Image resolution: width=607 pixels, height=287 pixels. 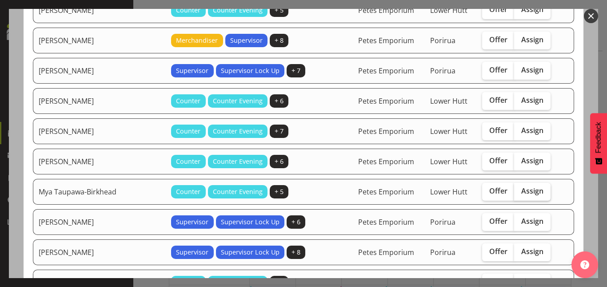 What do you see at coordinates (599, 137) in the screenshot?
I see `span: Feedback` at bounding box center [599, 137].